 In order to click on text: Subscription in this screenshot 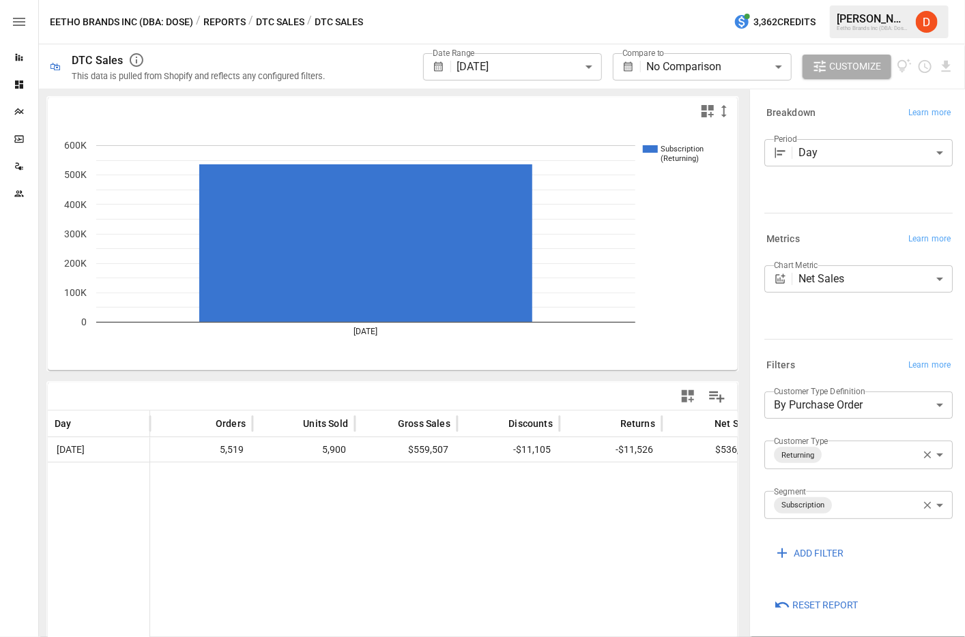, I will do `click(682, 149)`.